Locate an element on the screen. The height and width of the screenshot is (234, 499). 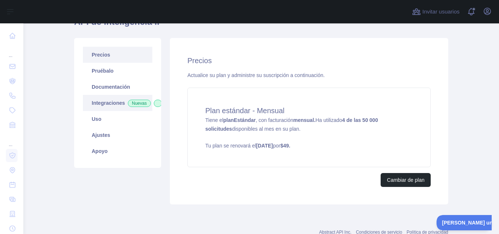
a: Ajustes is located at coordinates (118, 135).